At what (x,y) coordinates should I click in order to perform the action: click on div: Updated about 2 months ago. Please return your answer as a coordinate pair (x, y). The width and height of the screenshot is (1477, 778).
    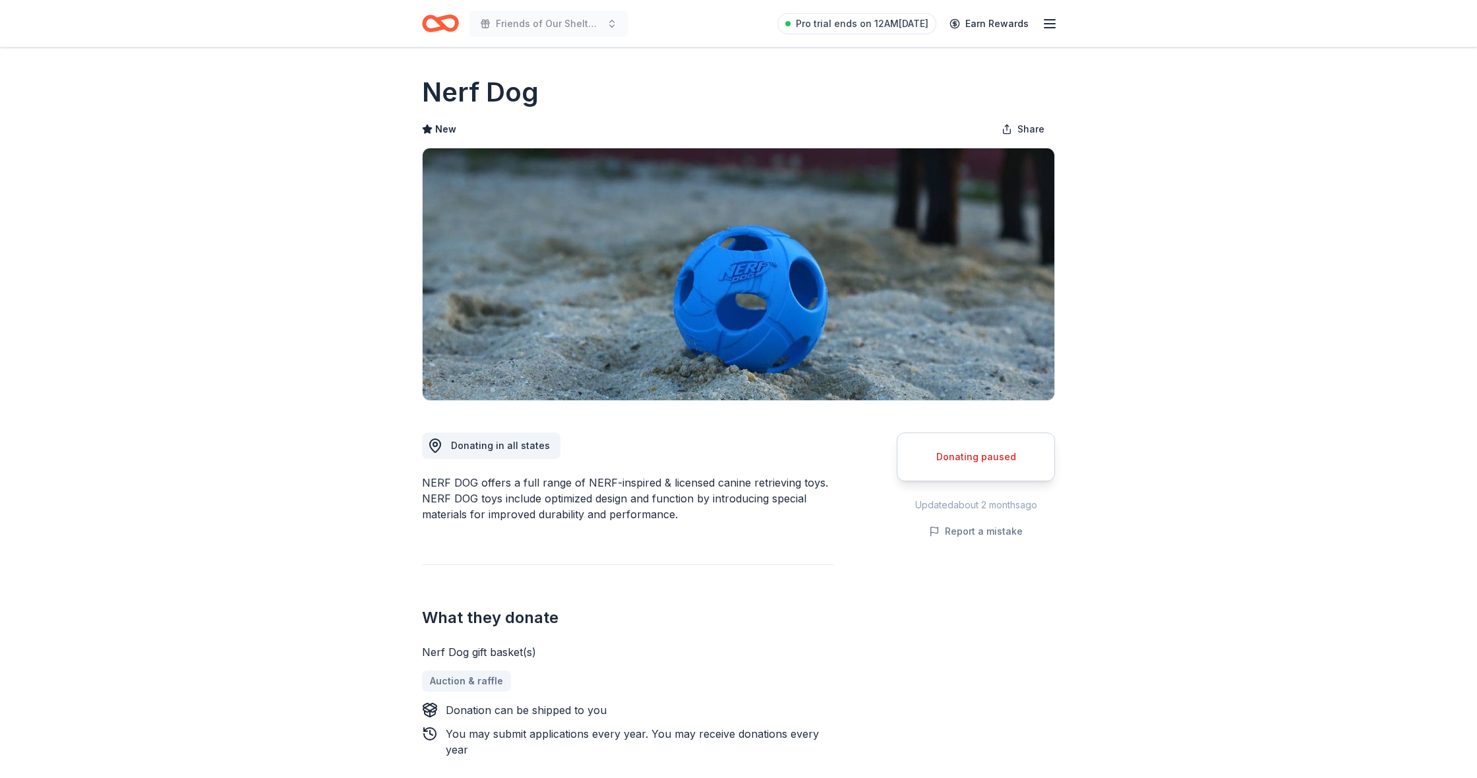
    Looking at the image, I should click on (976, 505).